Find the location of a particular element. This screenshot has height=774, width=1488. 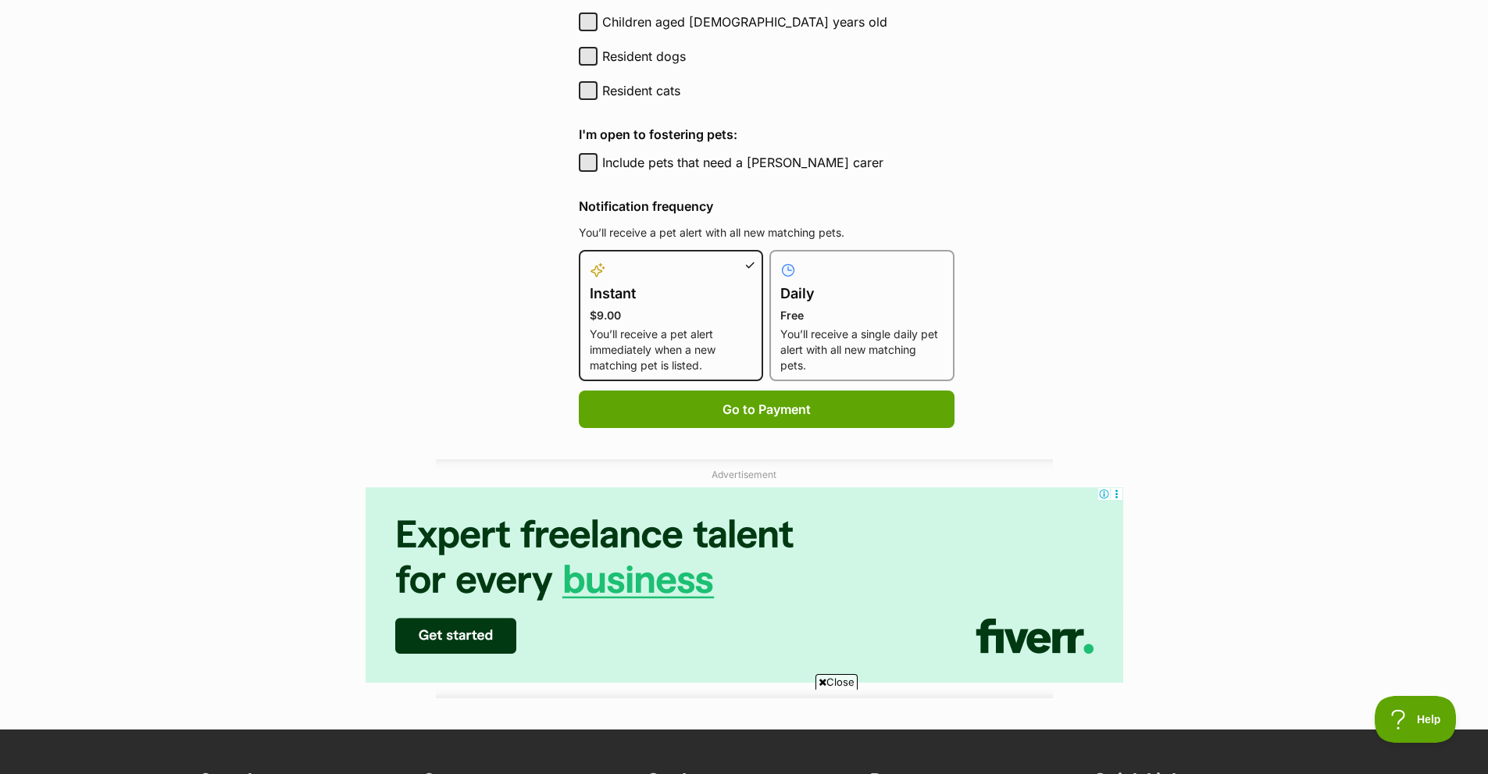

p: $9.00 is located at coordinates (671, 316).